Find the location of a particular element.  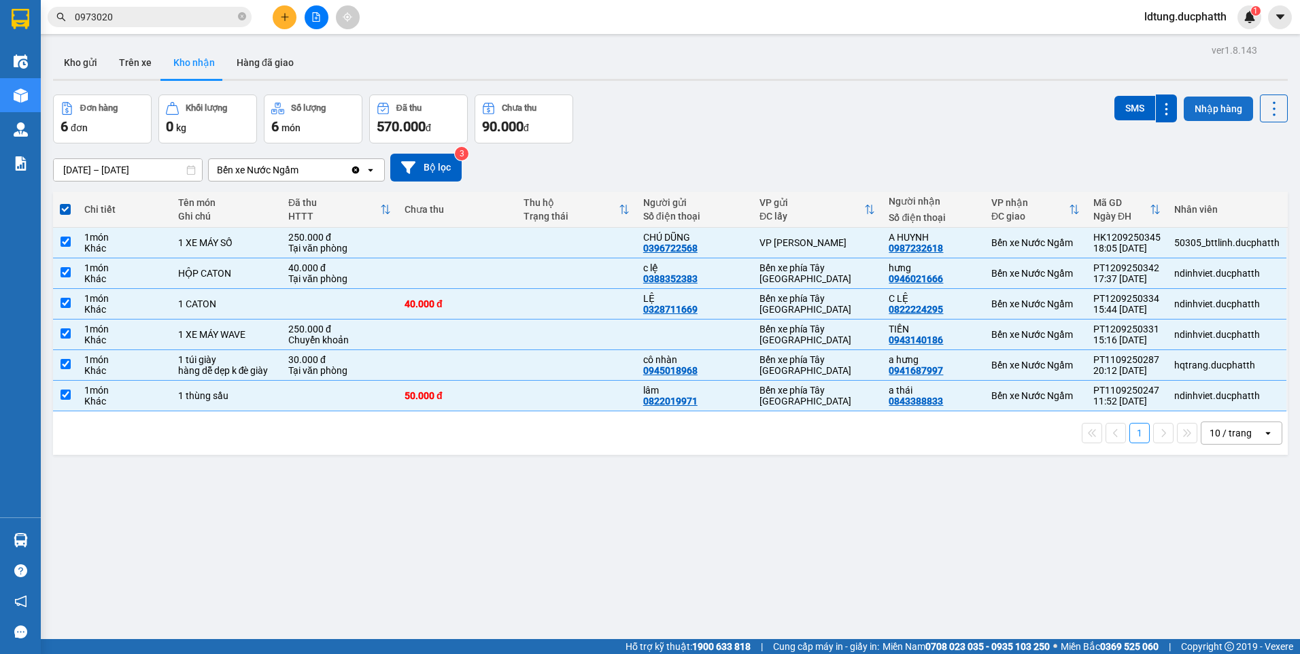

button: file-add is located at coordinates (316, 17).